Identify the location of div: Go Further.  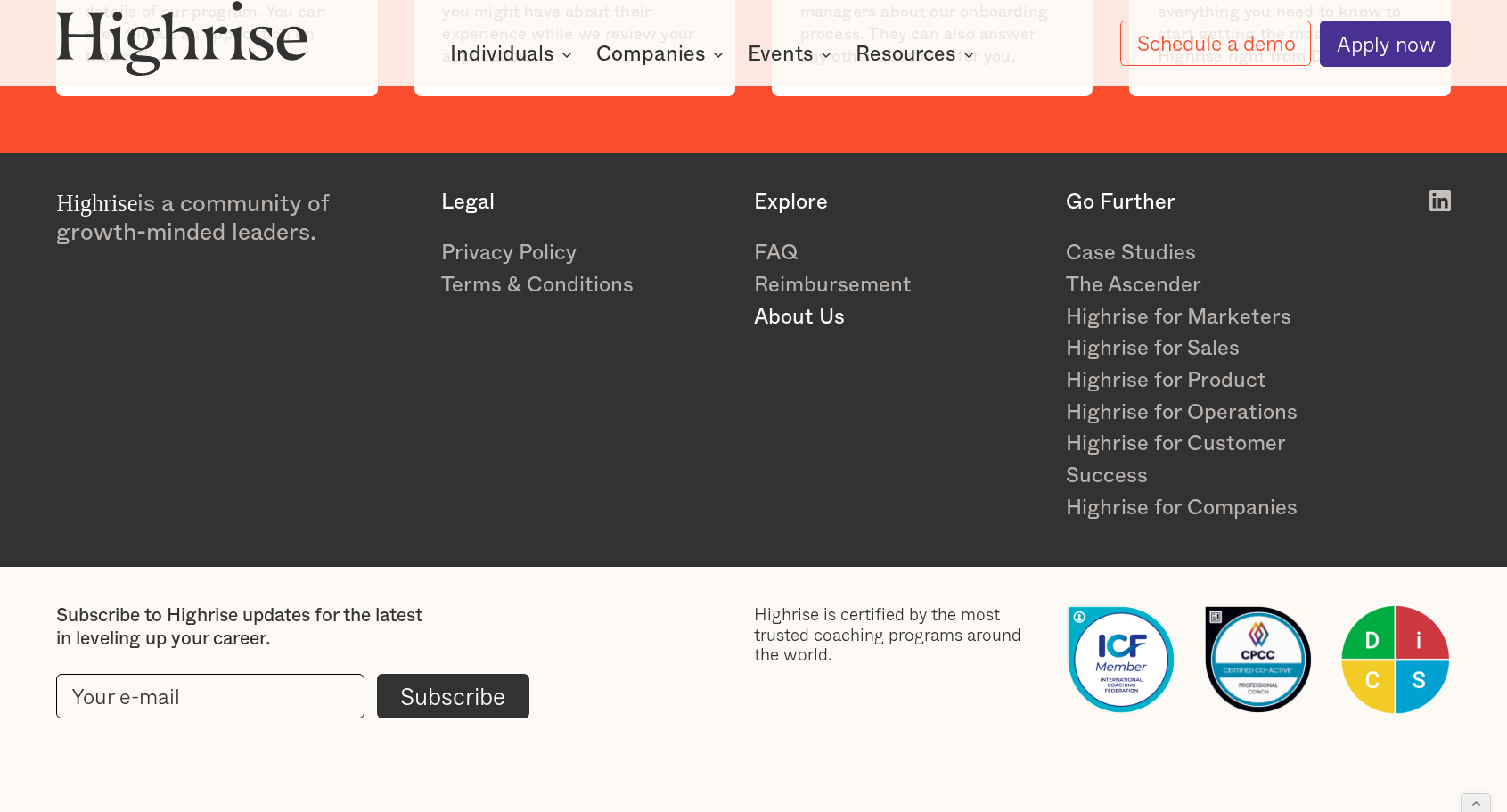
(1210, 203).